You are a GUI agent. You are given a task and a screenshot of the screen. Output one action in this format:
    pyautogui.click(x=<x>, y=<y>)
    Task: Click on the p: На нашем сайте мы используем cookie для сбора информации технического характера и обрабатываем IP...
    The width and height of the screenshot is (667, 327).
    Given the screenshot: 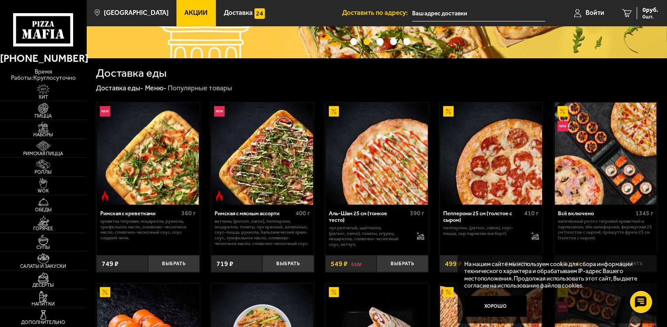 What is the action you would take?
    pyautogui.click(x=555, y=275)
    